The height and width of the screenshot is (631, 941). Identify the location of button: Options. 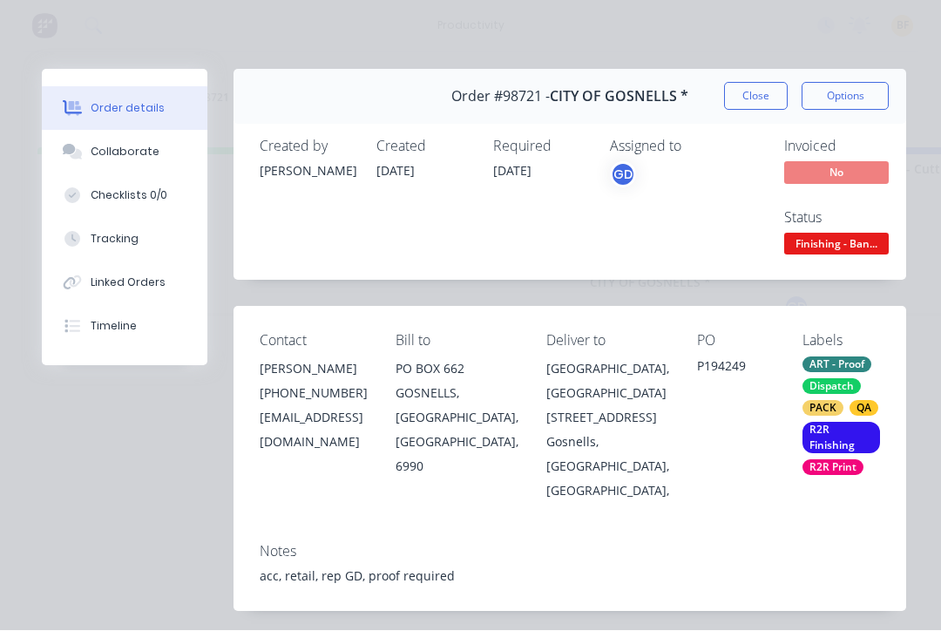
(845, 97).